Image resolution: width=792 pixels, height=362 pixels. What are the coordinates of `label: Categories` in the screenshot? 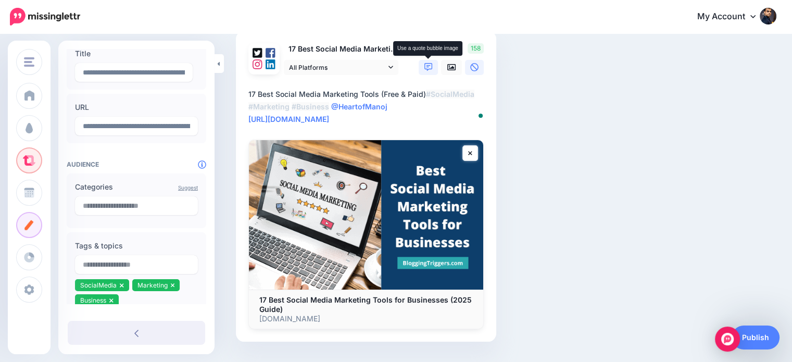 It's located at (137, 187).